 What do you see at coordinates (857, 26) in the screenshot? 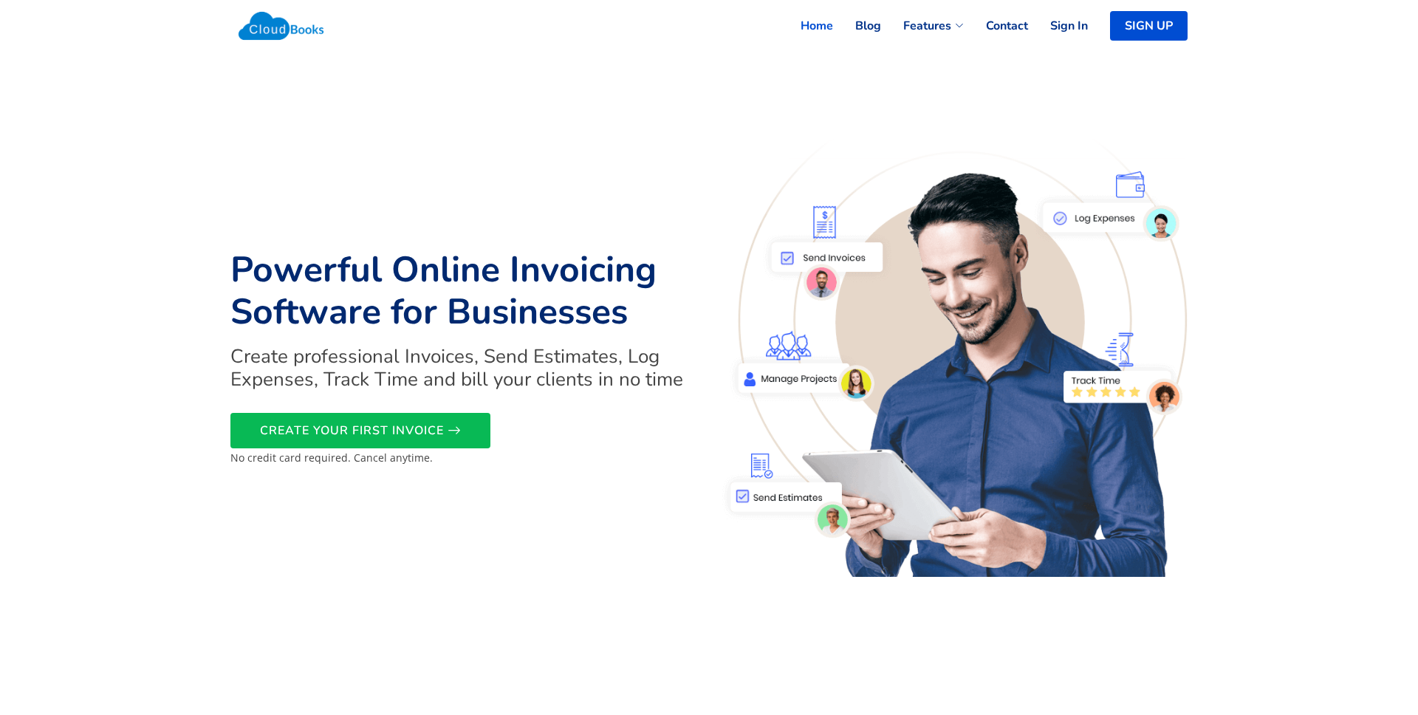
I see `a: Blog` at bounding box center [857, 26].